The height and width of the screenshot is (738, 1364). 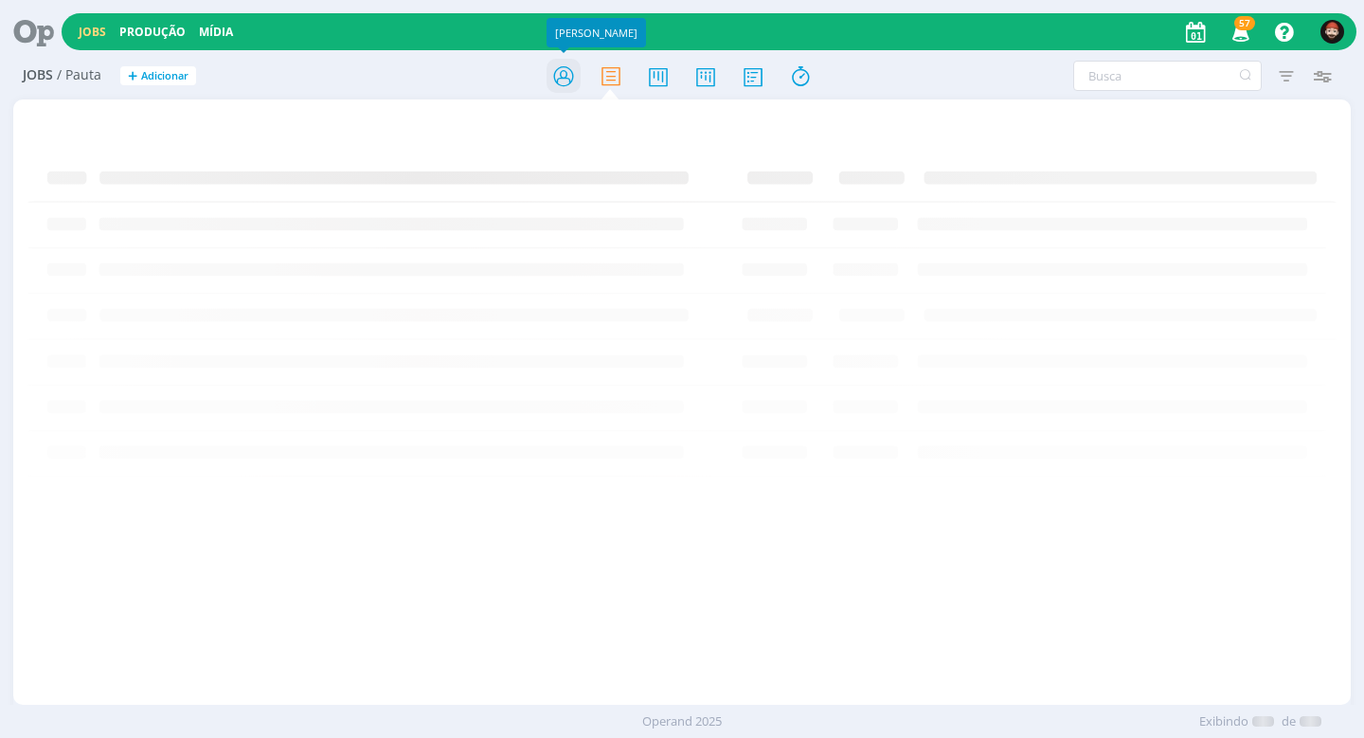 I want to click on button: Produção, so click(x=153, y=32).